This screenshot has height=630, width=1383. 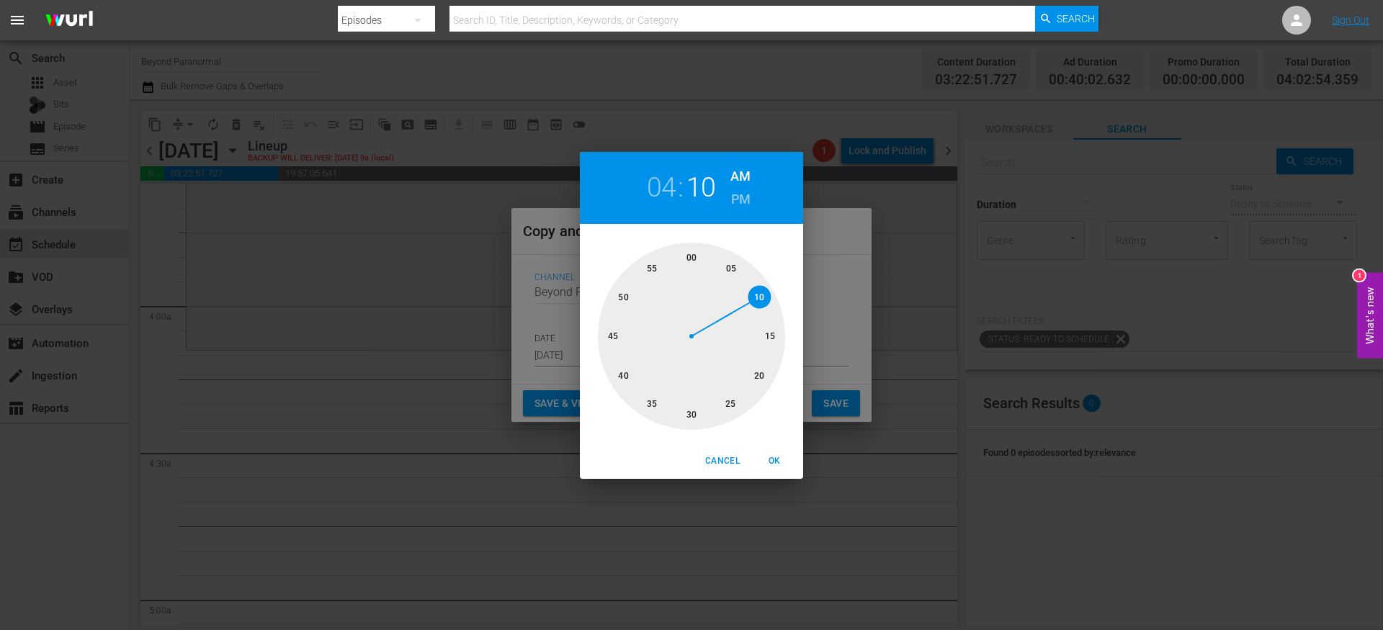 I want to click on button: Cancel, so click(x=723, y=461).